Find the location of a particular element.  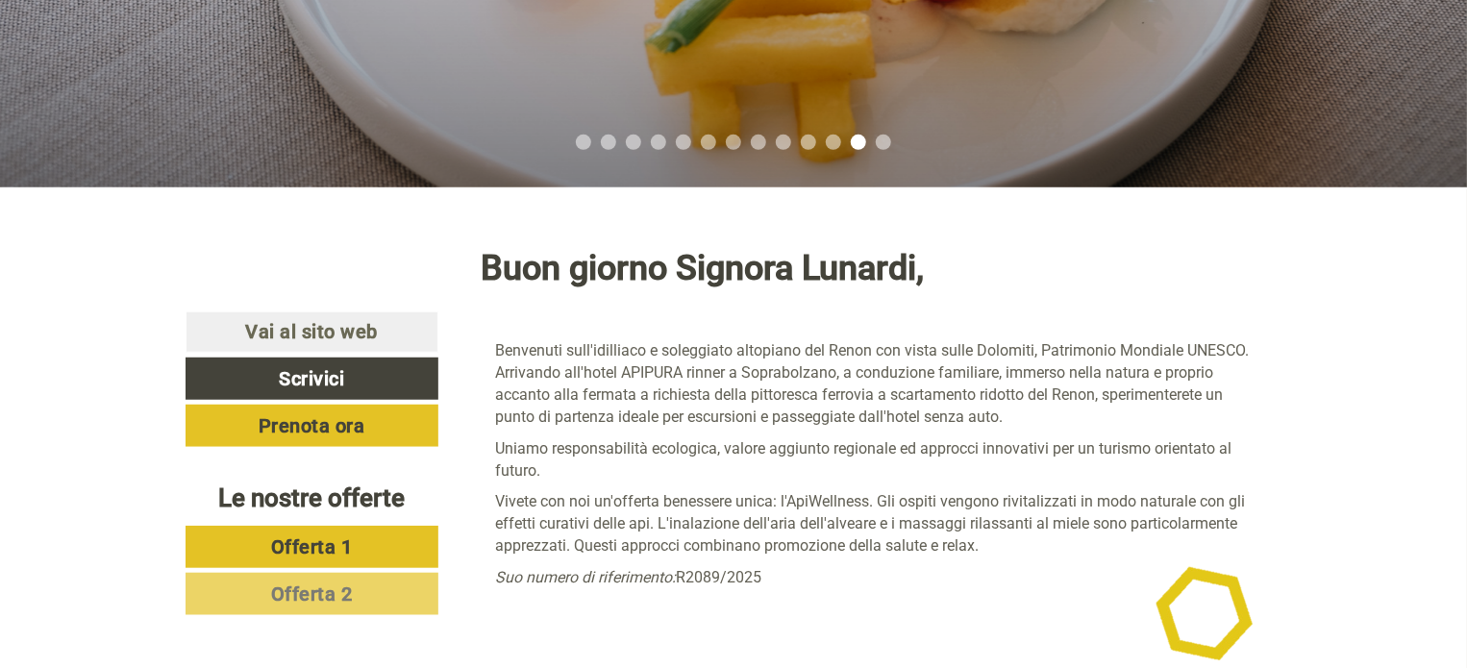

a: Prenota ora is located at coordinates (312, 426).